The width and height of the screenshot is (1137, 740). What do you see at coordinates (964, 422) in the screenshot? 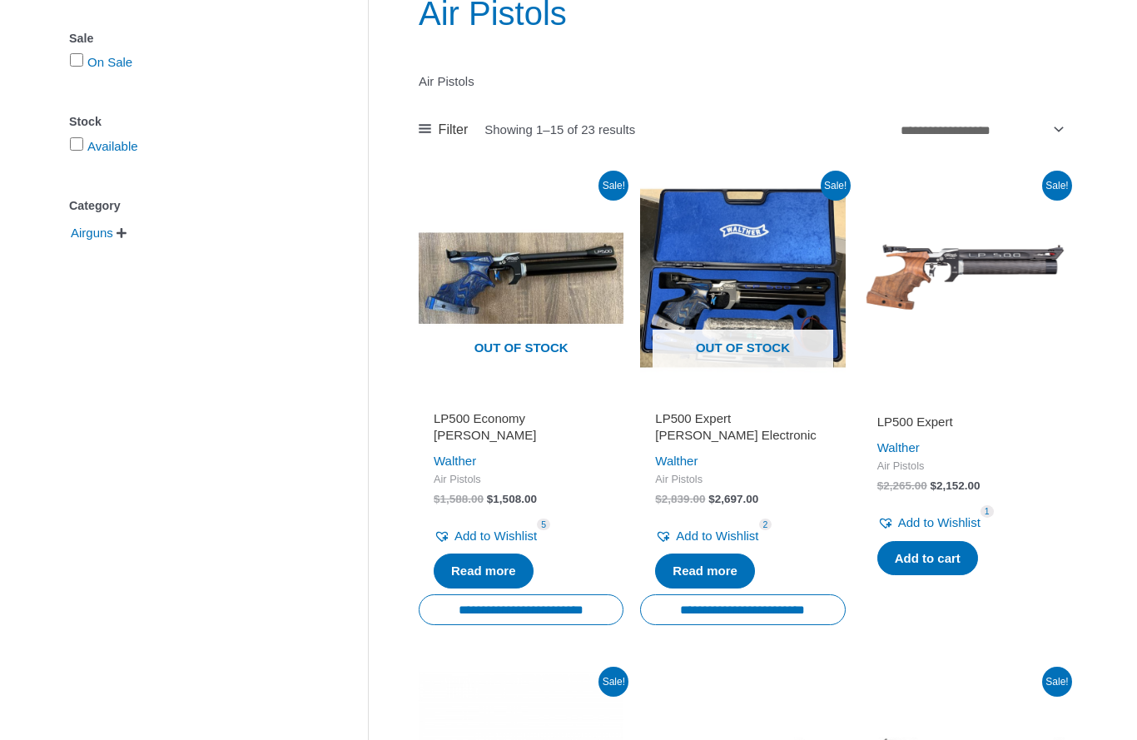
I see `h2: LP500 Expert` at bounding box center [964, 422].